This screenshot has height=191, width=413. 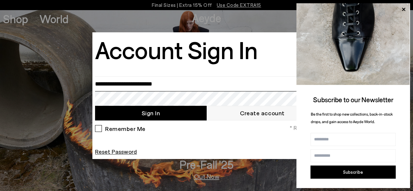 What do you see at coordinates (176, 49) in the screenshot?
I see `h2: Account Sign In` at bounding box center [176, 49].